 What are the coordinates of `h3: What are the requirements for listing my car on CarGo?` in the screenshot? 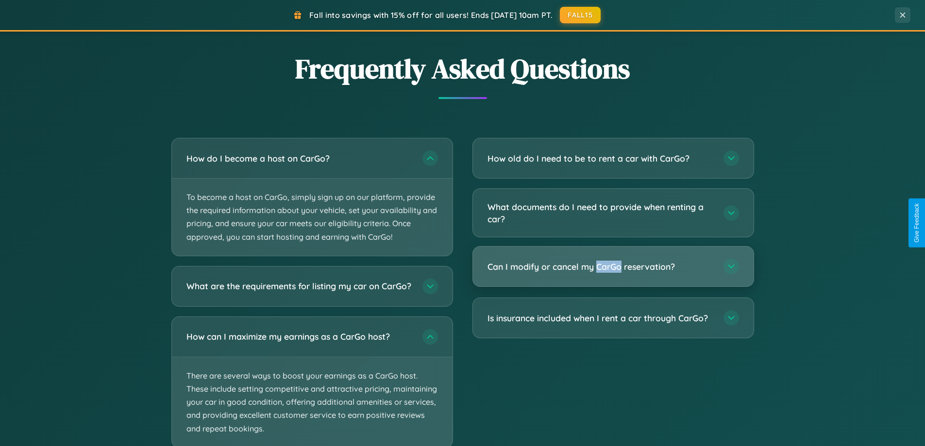 It's located at (300, 286).